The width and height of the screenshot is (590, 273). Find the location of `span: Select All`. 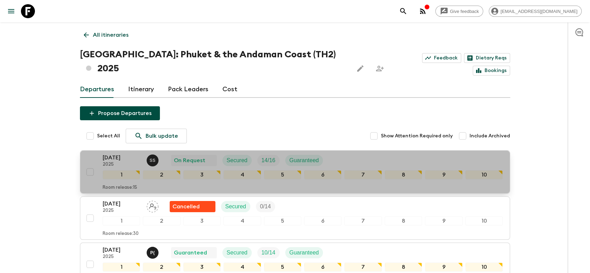

span: Select All is located at coordinates (109, 136).